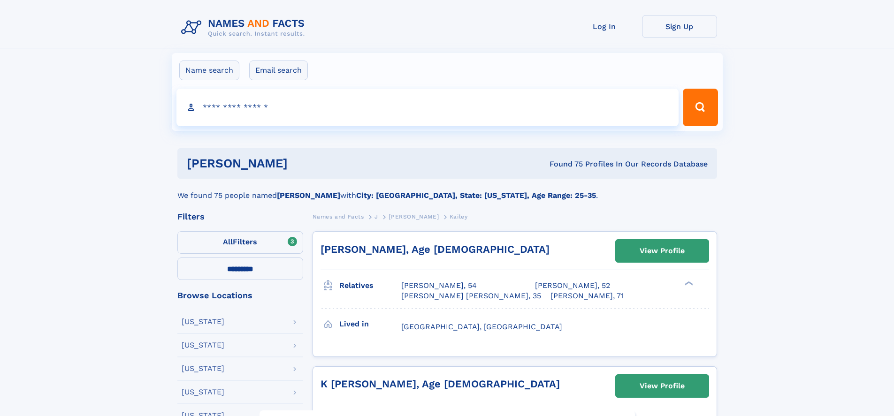 The image size is (894, 416). What do you see at coordinates (605, 26) in the screenshot?
I see `a: Log In` at bounding box center [605, 26].